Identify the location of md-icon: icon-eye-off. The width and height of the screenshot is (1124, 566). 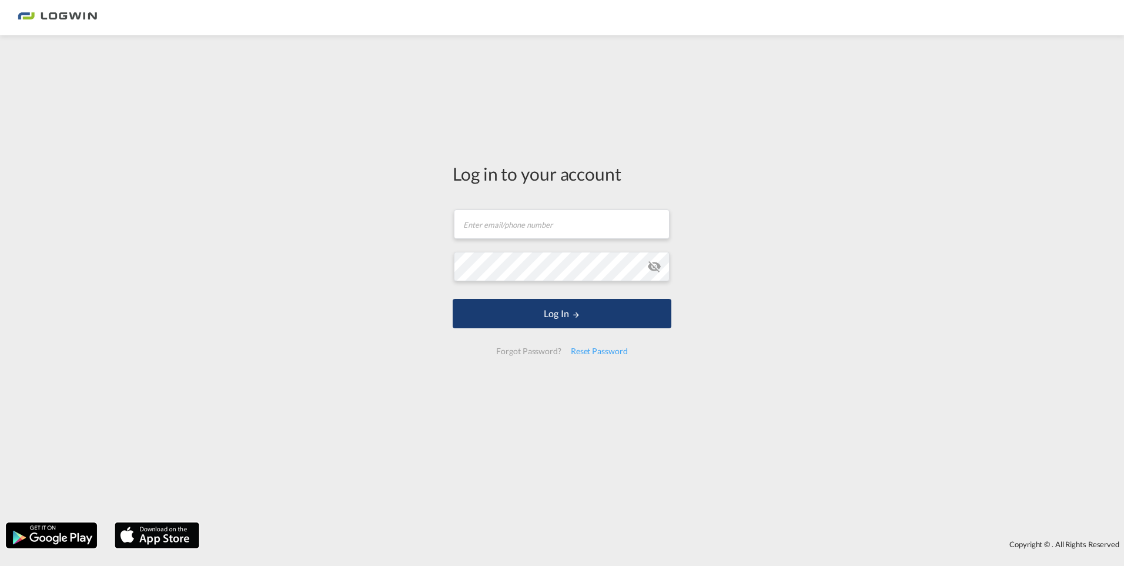
(654, 266).